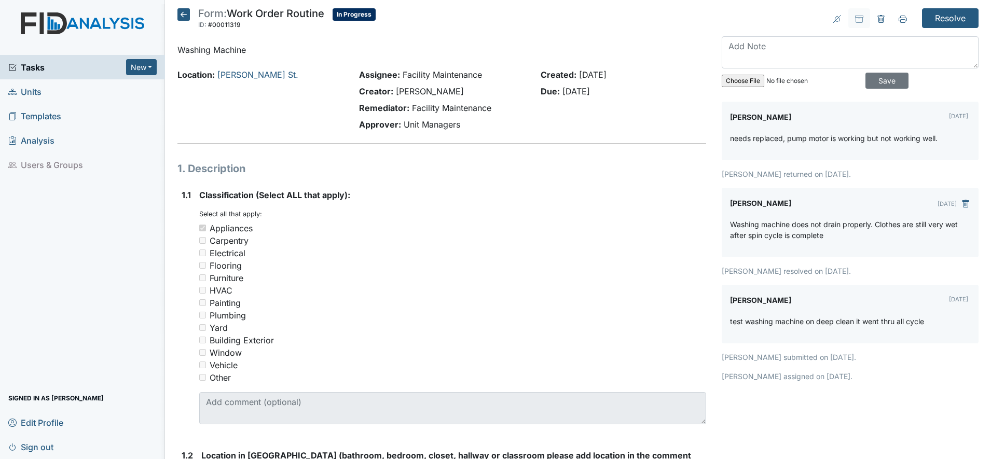 This screenshot has width=991, height=459. What do you see at coordinates (212, 13) in the screenshot?
I see `span: Form:` at bounding box center [212, 13].